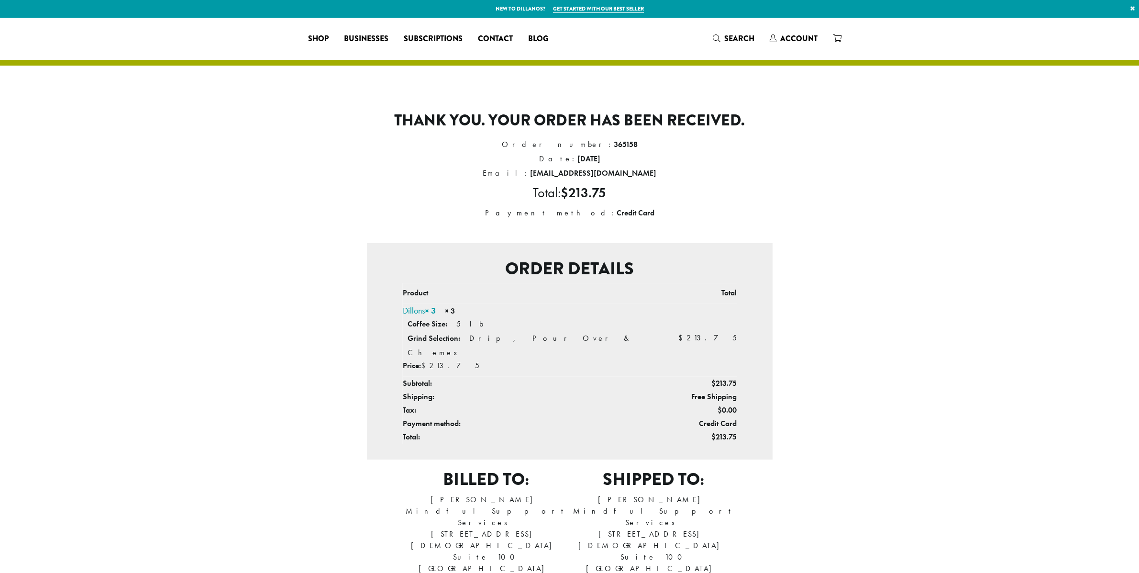 The height and width of the screenshot is (573, 1139). I want to click on a: Get started with our best seller, so click(598, 9).